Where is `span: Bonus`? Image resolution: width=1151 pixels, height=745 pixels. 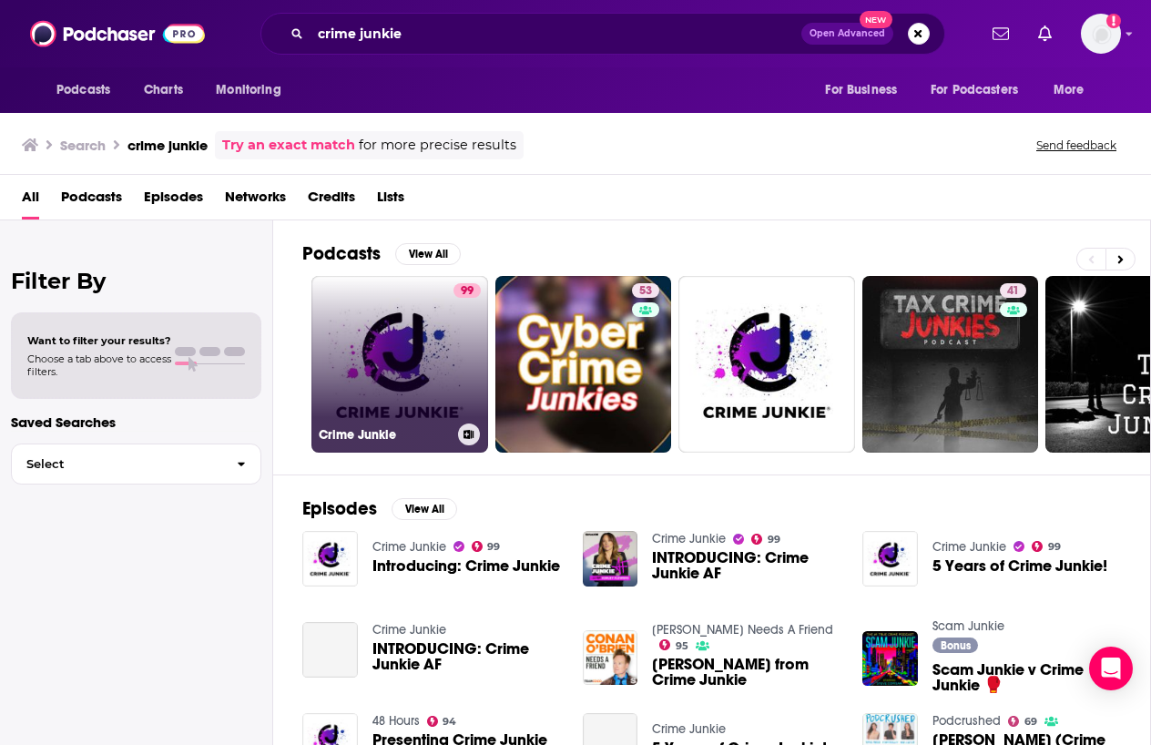 span: Bonus is located at coordinates (955, 645).